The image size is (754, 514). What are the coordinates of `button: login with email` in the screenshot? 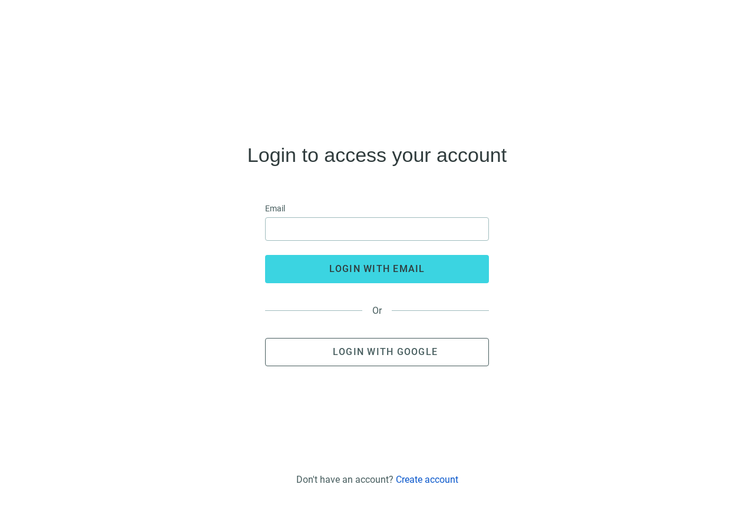 It's located at (377, 269).